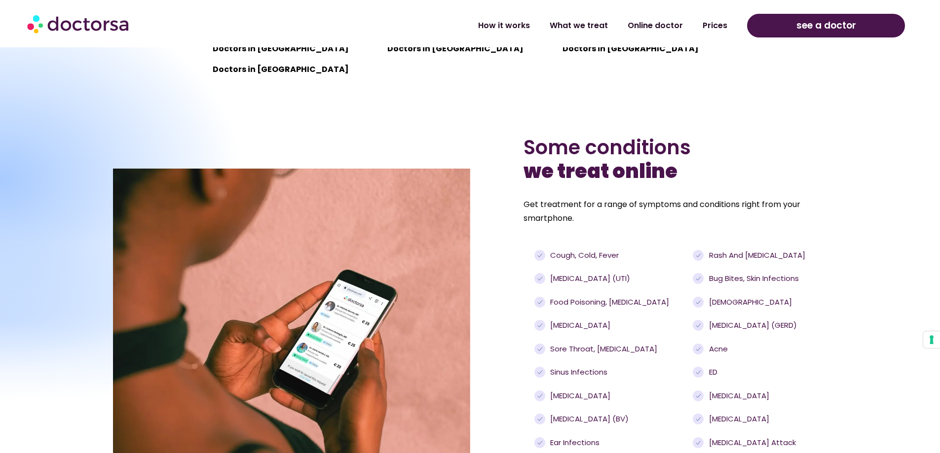 The width and height of the screenshot is (940, 453). Describe the element at coordinates (579, 26) in the screenshot. I see `a: What we treat` at that location.